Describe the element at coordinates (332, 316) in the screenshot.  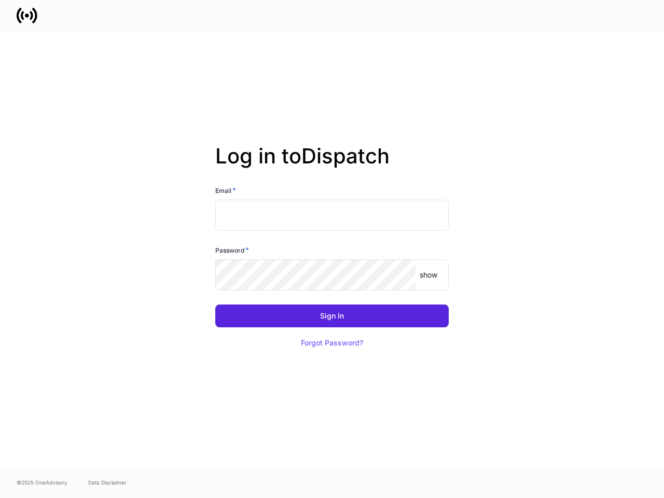
I see `div: Sign In` at that location.